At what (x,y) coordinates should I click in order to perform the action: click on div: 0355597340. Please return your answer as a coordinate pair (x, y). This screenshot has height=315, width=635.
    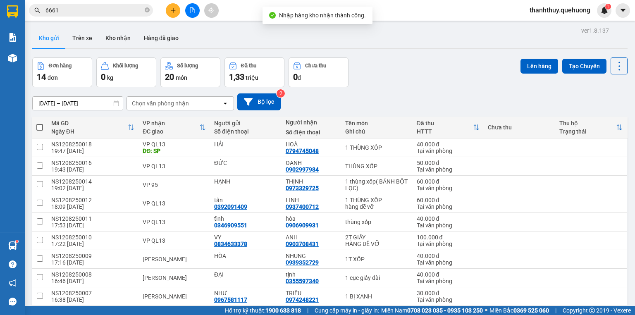
    Looking at the image, I should click on (302, 281).